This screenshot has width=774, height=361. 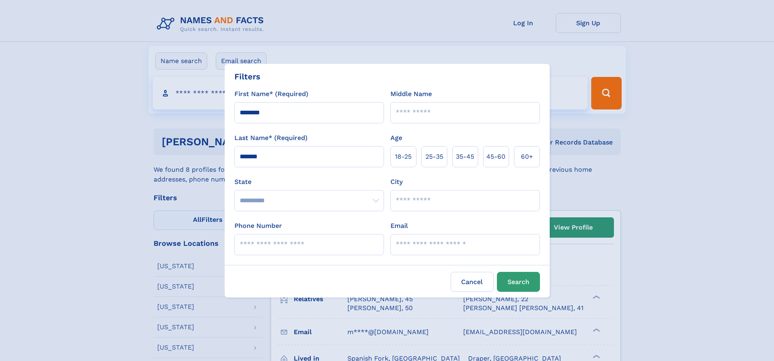 I want to click on span: 45‑60, so click(x=496, y=157).